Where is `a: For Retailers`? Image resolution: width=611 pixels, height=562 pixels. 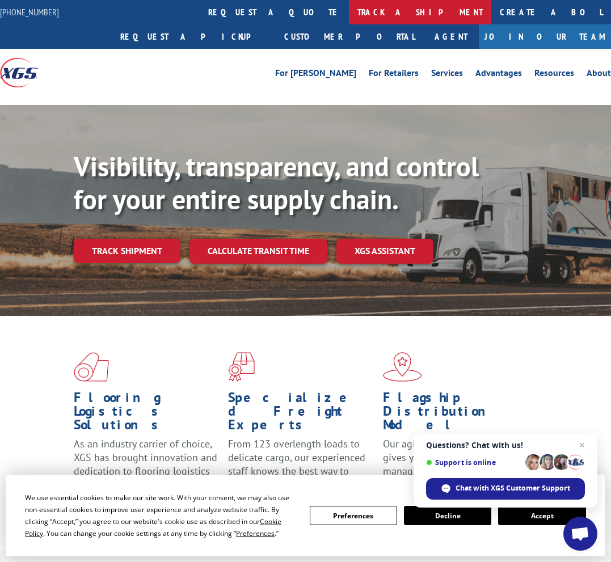 a: For Retailers is located at coordinates (393, 75).